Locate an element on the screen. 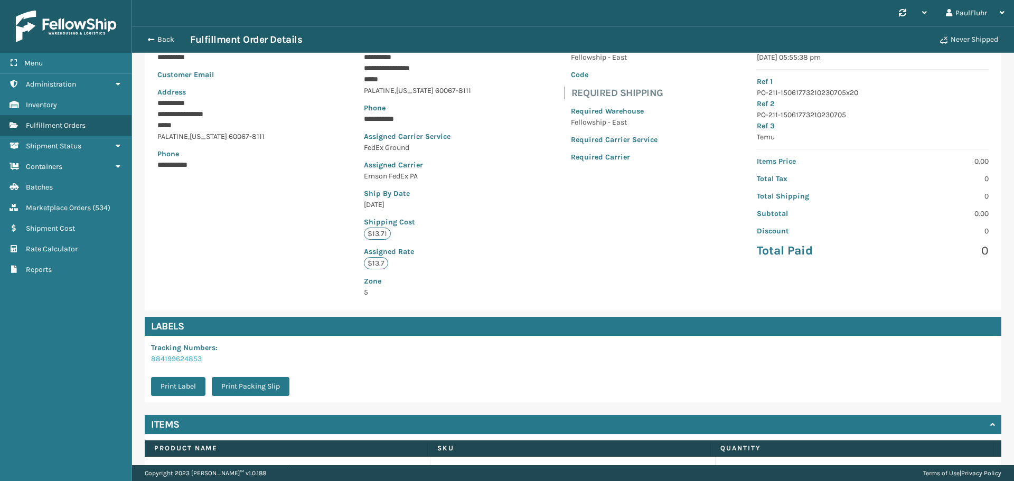  p: Emson FedEx PA is located at coordinates (417, 176).